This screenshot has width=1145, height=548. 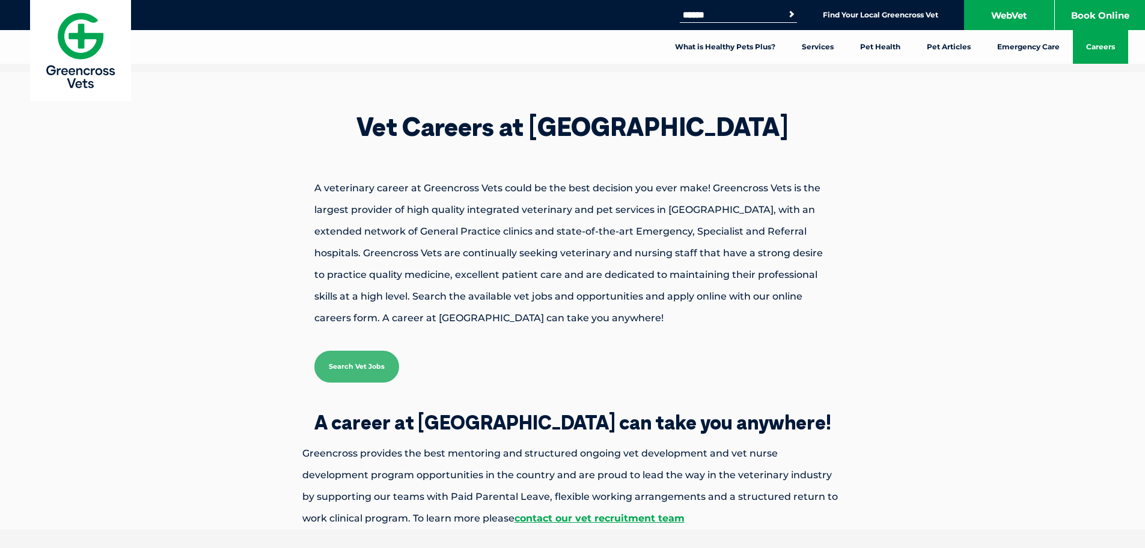 I want to click on a: Search Vet Jobs, so click(x=356, y=366).